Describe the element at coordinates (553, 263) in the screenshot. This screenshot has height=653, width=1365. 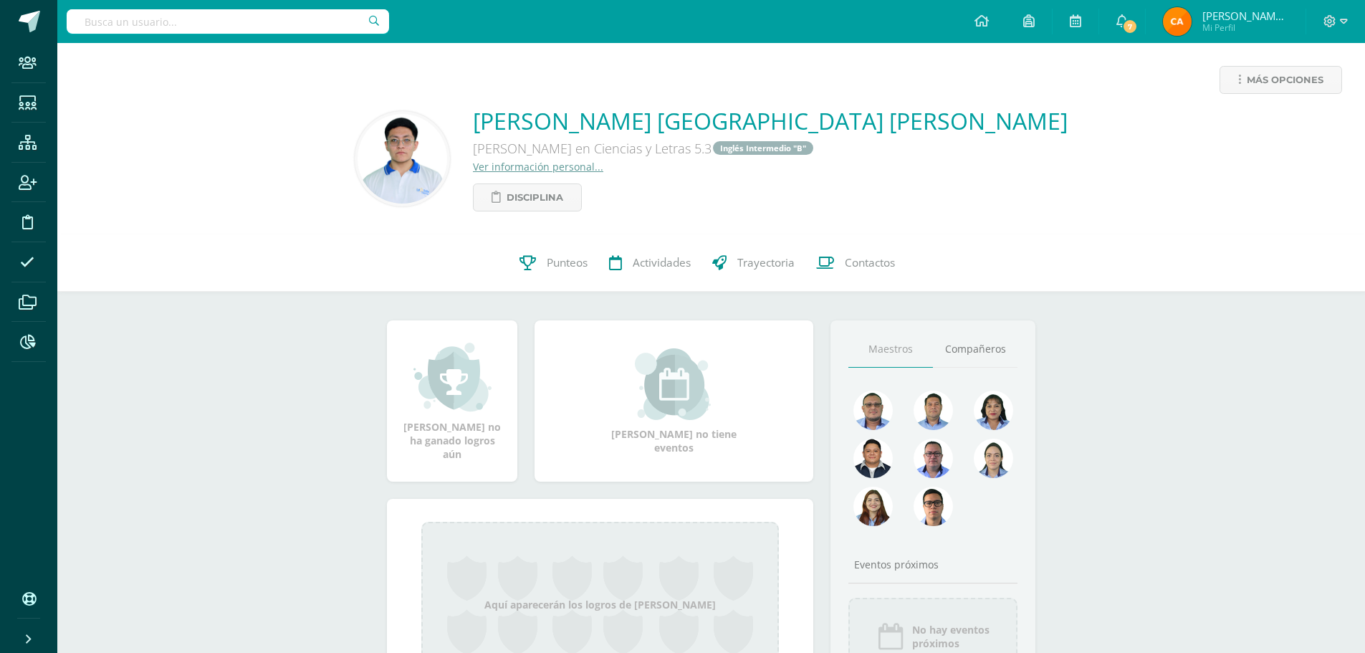
I see `a: Punteos` at that location.